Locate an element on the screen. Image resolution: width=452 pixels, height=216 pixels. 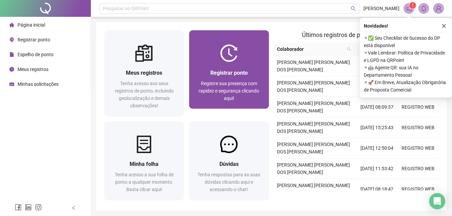
span: Minha folha is located at coordinates (144, 164).